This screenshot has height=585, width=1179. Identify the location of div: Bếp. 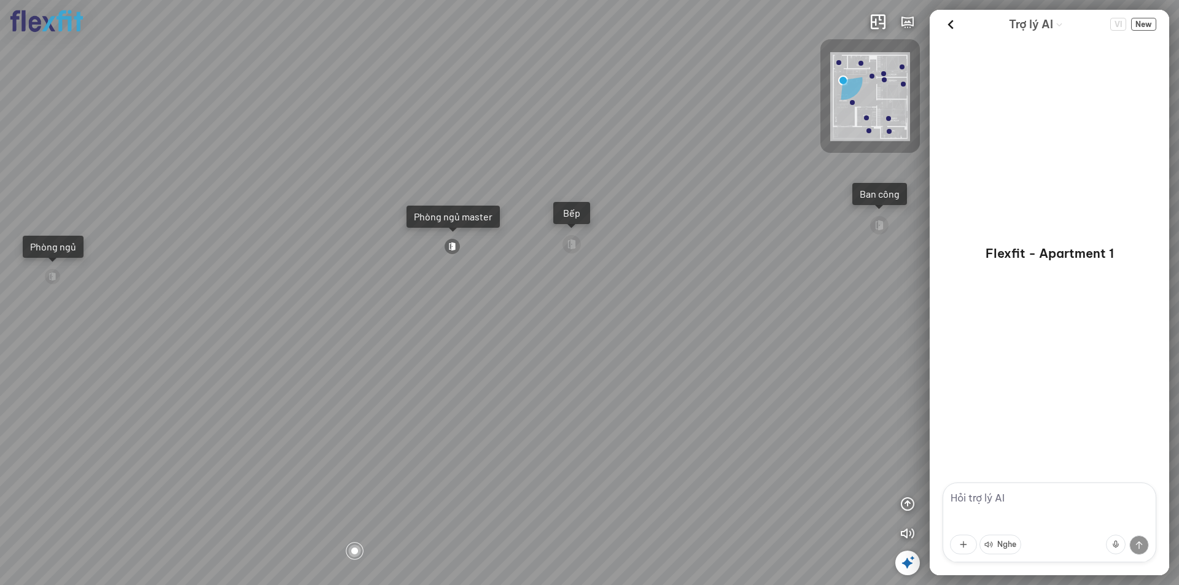
(572, 213).